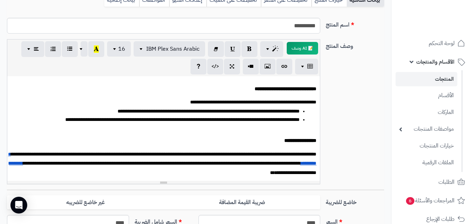  What do you see at coordinates (446, 25) in the screenshot?
I see `img: logo-2.png` at bounding box center [446, 25].